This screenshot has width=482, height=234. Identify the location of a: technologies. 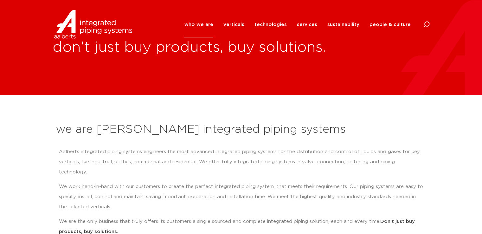
(271, 24).